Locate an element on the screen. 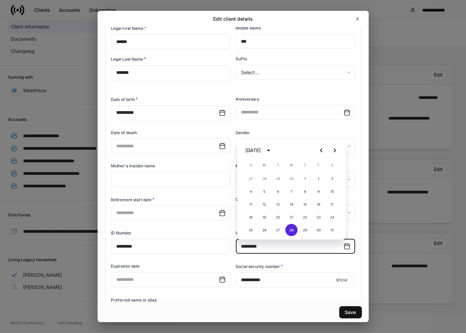  span: Saturday is located at coordinates (332, 165).